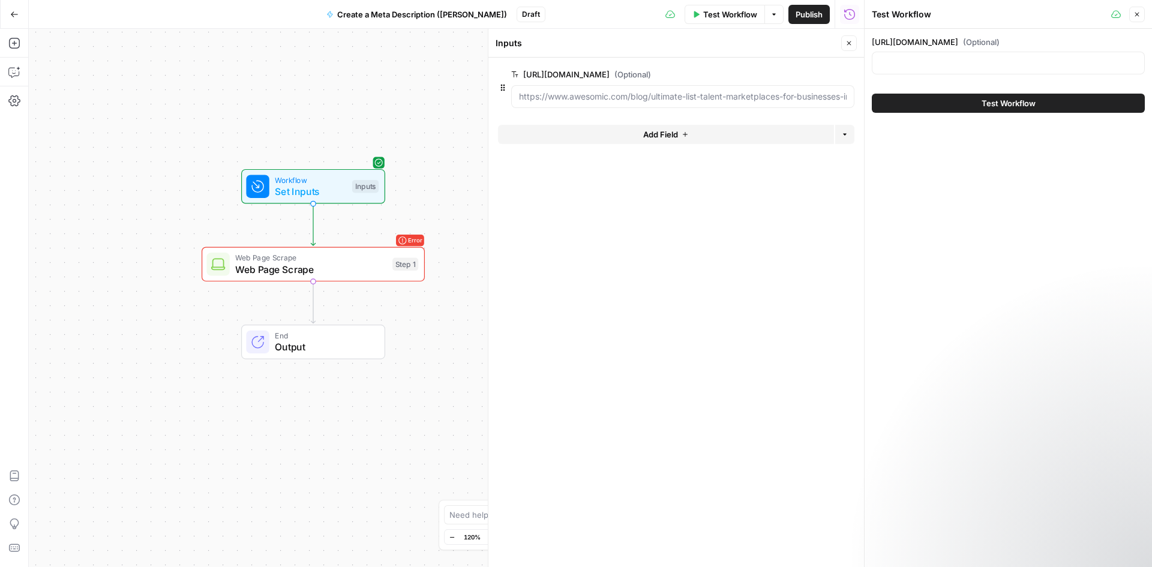 The image size is (1152, 567). Describe the element at coordinates (405, 264) in the screenshot. I see `div: Step 1` at that location.